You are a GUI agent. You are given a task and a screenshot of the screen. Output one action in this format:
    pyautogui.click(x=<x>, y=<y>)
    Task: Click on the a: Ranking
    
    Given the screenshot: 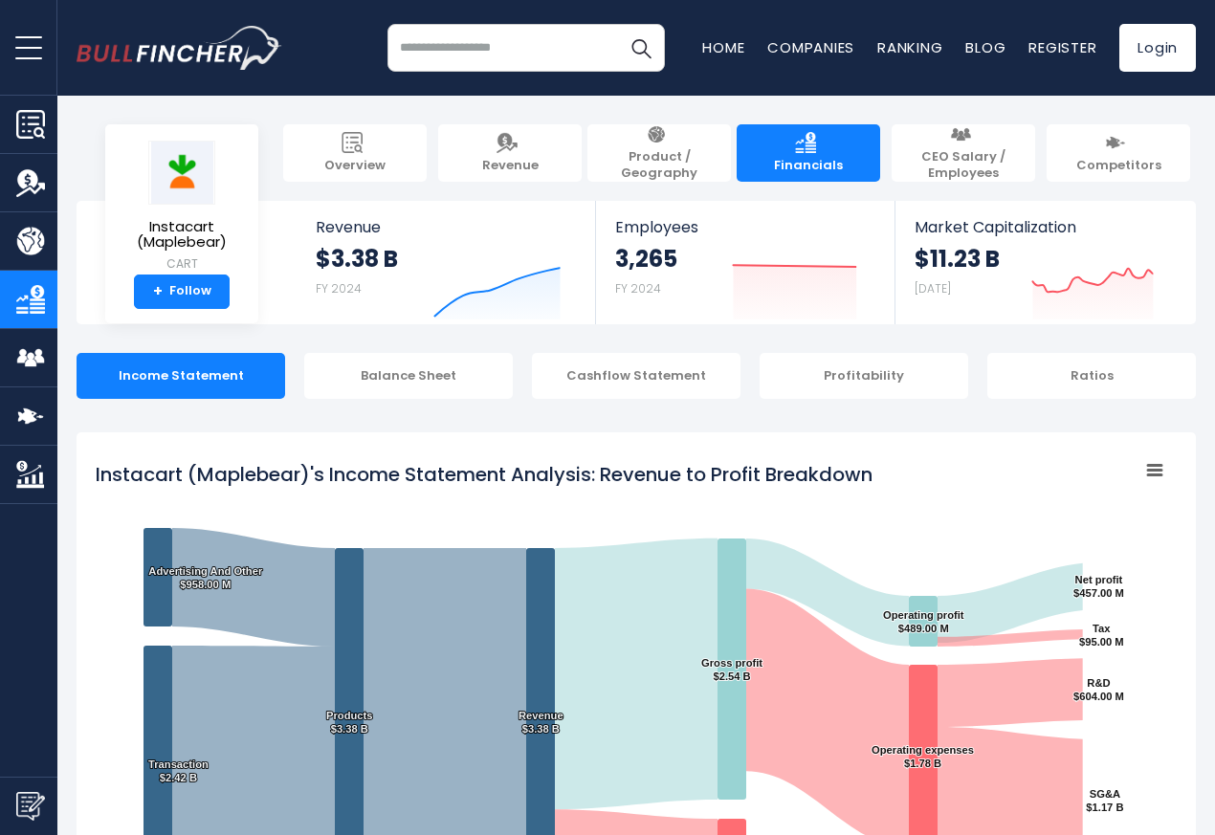 What is the action you would take?
    pyautogui.click(x=910, y=47)
    